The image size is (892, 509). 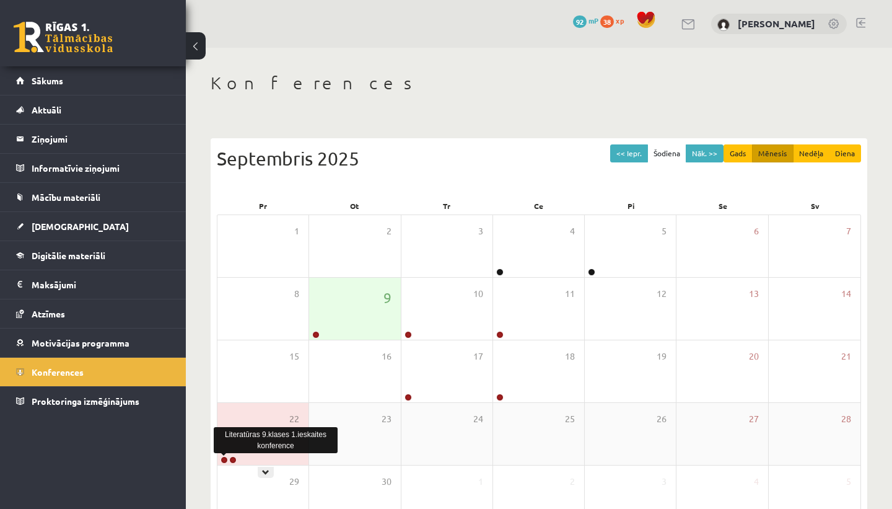 I want to click on div: Tr, so click(x=447, y=206).